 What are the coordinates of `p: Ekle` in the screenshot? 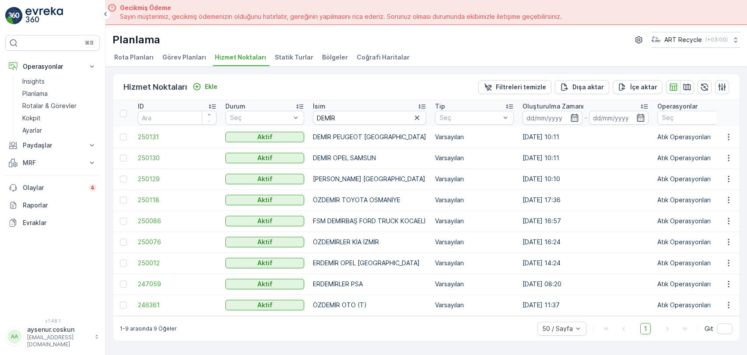 It's located at (211, 87).